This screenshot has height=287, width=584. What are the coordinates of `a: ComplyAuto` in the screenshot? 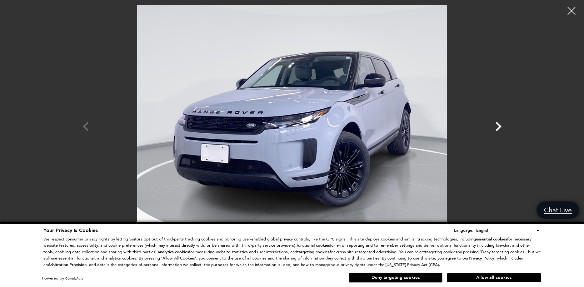 It's located at (74, 278).